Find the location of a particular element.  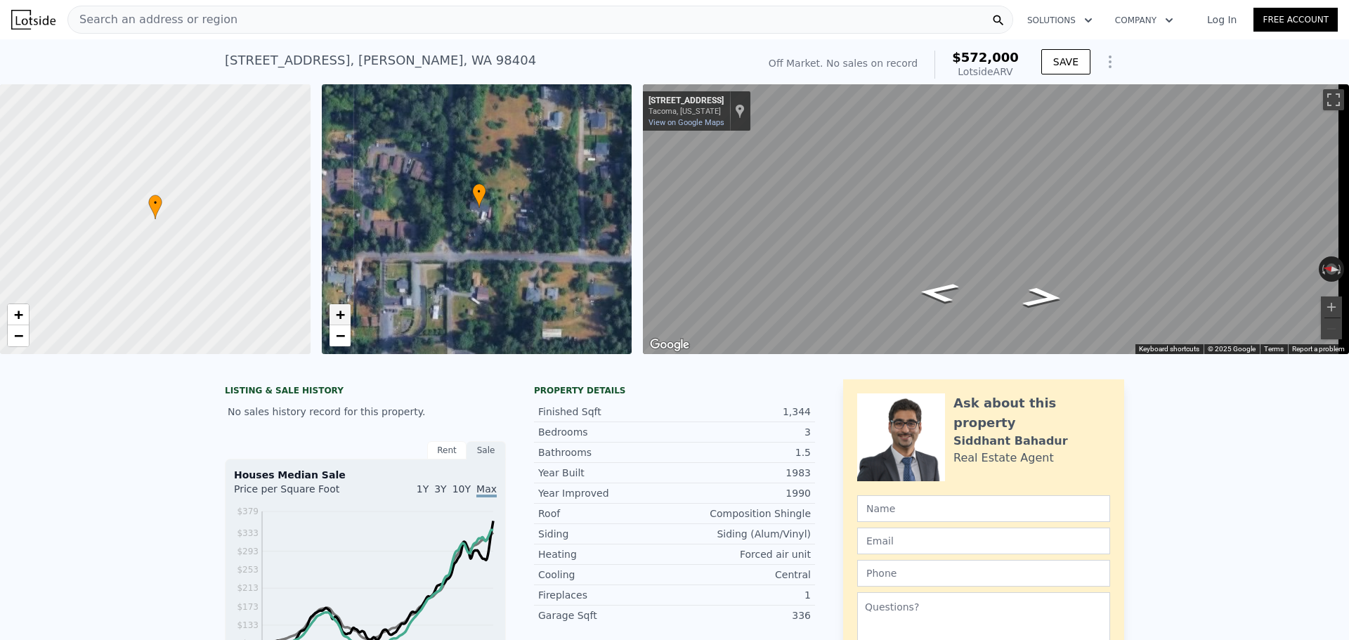

button: Reset the view is located at coordinates (1331, 269).